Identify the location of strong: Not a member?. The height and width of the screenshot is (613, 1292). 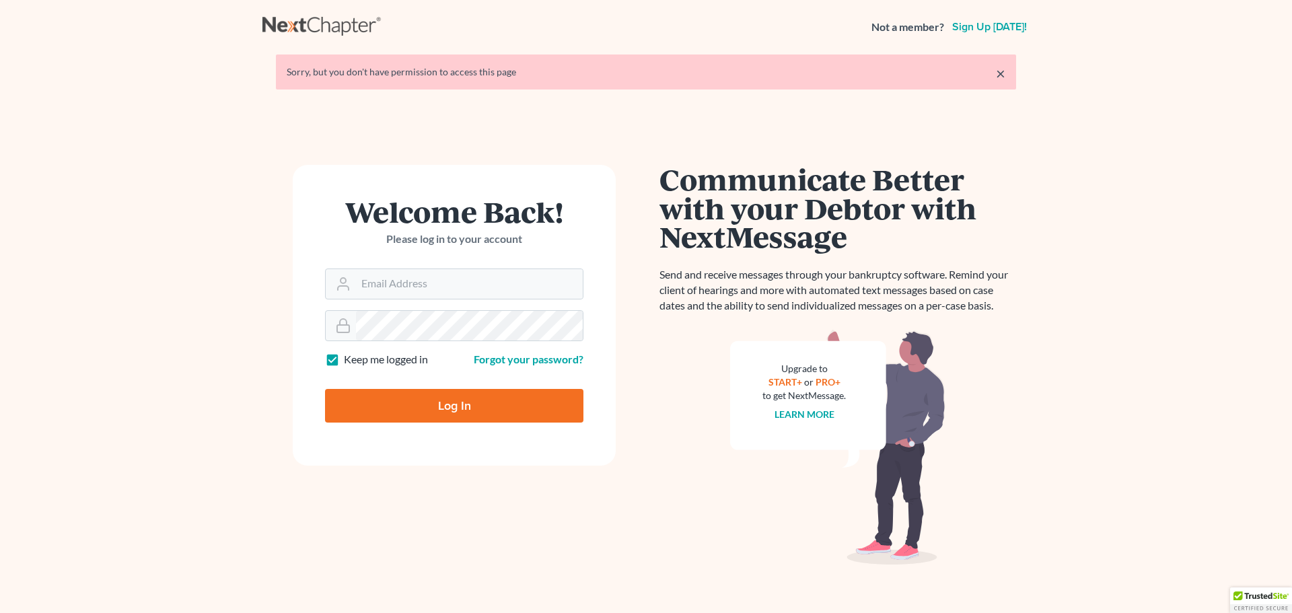
(908, 27).